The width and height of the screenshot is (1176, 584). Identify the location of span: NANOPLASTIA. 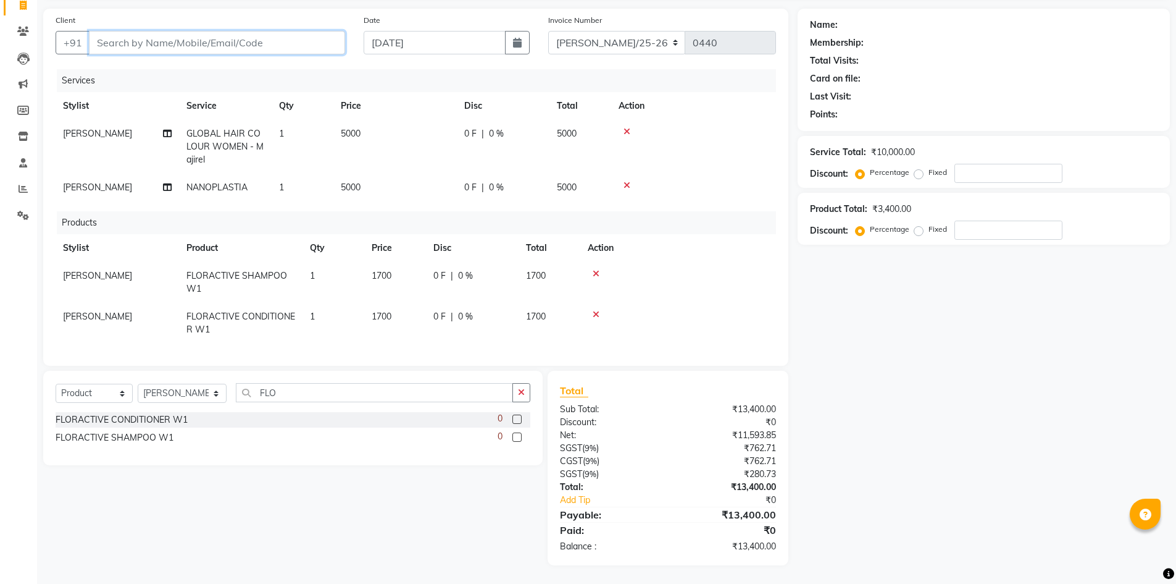
(217, 187).